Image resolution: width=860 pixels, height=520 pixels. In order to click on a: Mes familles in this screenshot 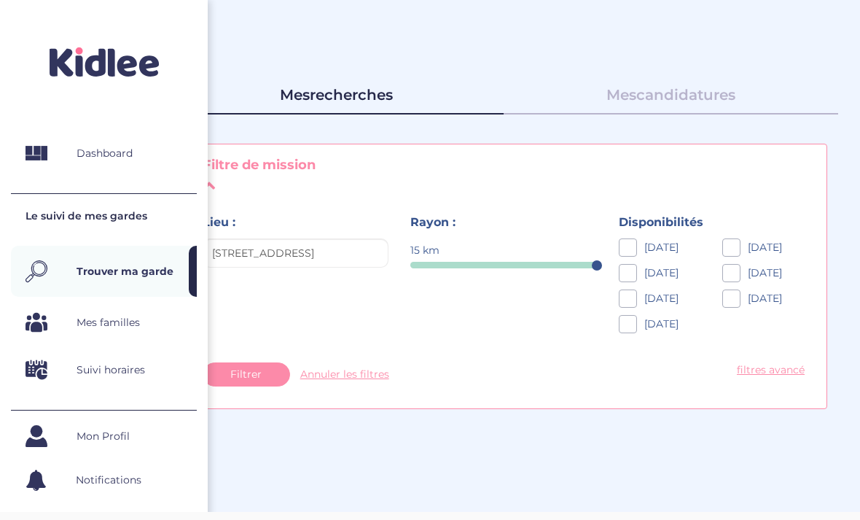, I will do `click(111, 322)`.